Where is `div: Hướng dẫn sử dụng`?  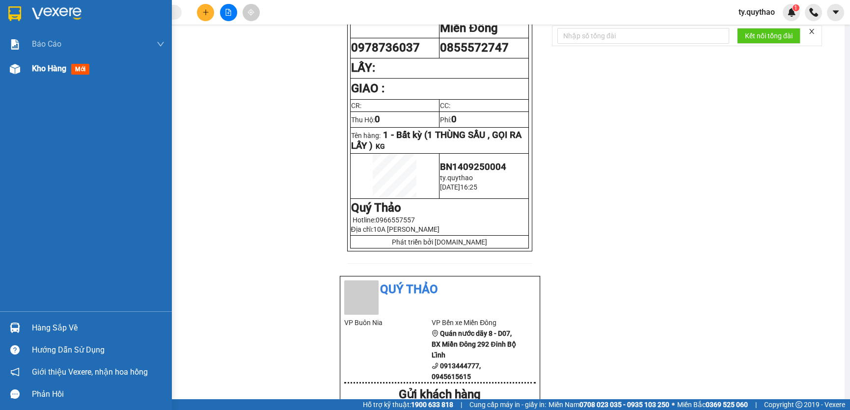
div: Hướng dẫn sử dụng is located at coordinates (98, 350).